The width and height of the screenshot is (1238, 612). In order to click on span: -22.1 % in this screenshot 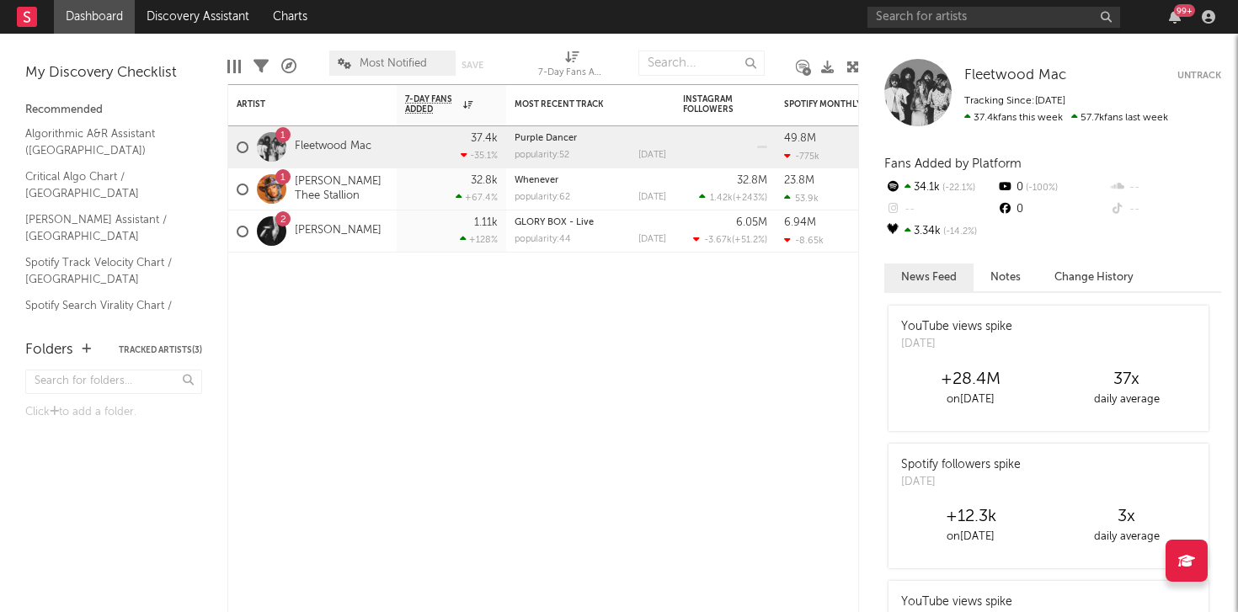, I will do `click(958, 188)`.